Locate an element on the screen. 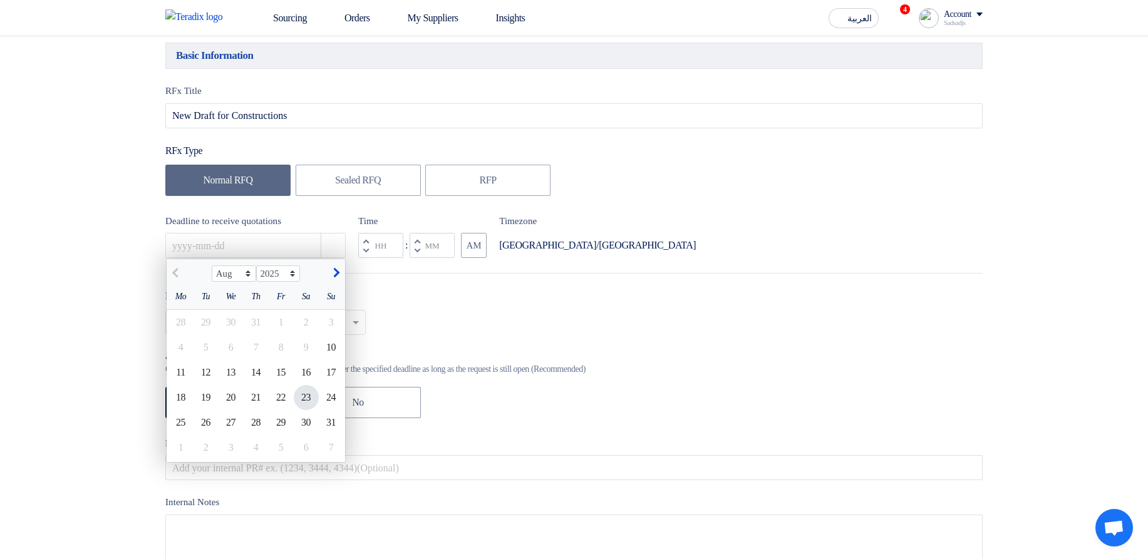 The height and width of the screenshot is (559, 1148). div: Fr is located at coordinates (281, 297).